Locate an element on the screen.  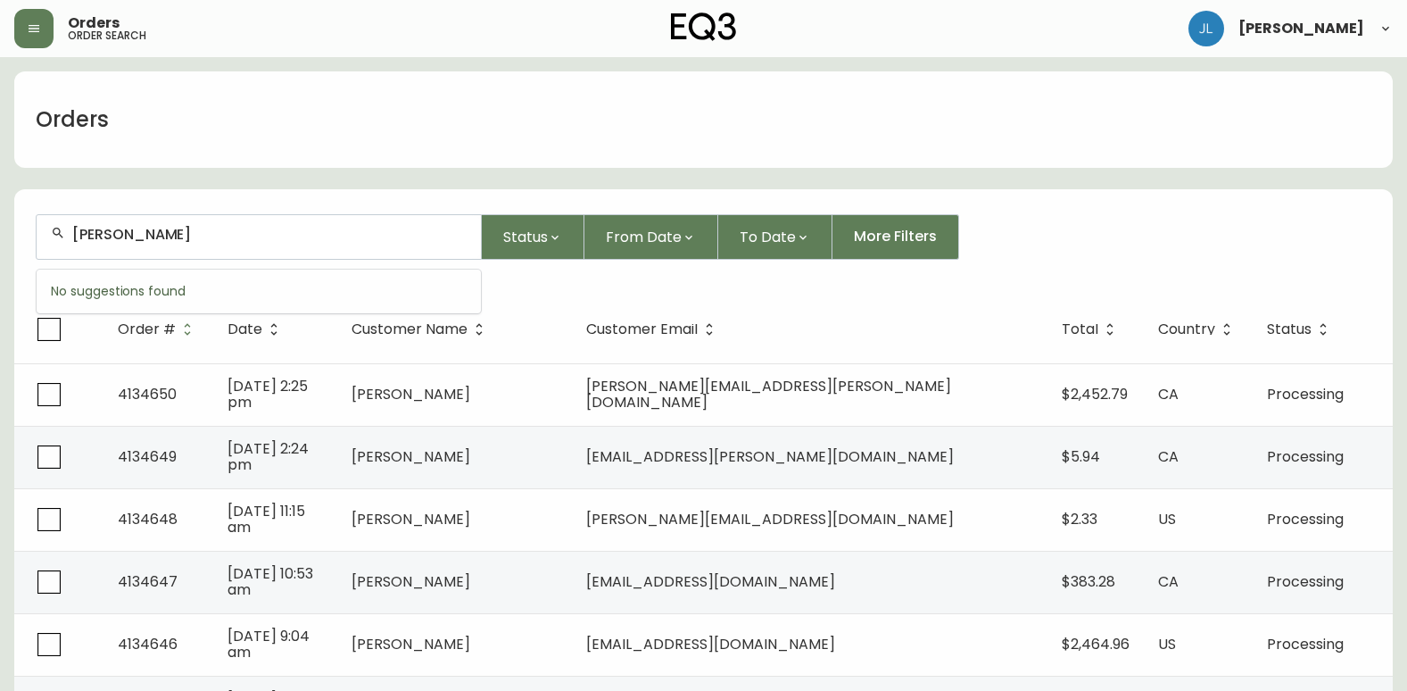
img: 1c9c23e2a847dab86f8017579b61559c is located at coordinates (1207, 29).